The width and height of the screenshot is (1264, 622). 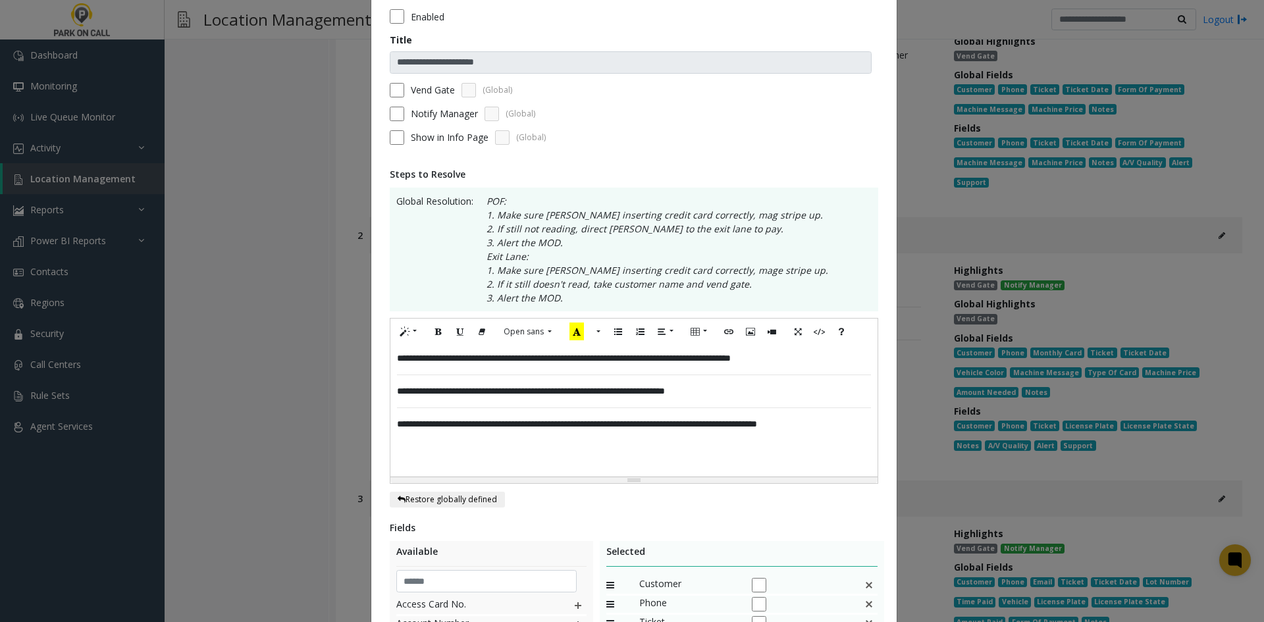 I want to click on button: Full Screen, so click(x=798, y=332).